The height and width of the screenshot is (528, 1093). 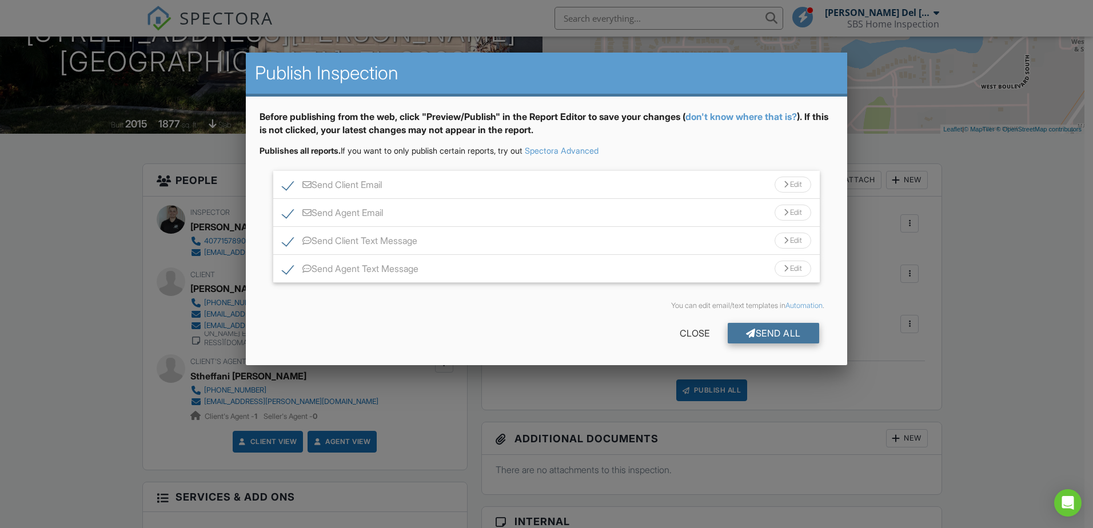 I want to click on a: Automation, so click(x=804, y=305).